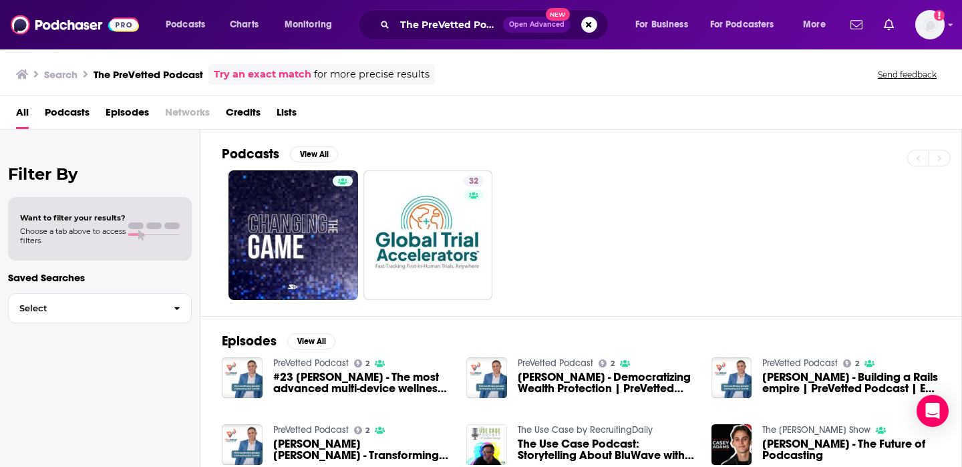  Describe the element at coordinates (486, 444) in the screenshot. I see `img: The Use Case Podcast: Storytelling About BluWave with Sean Mooney` at that location.